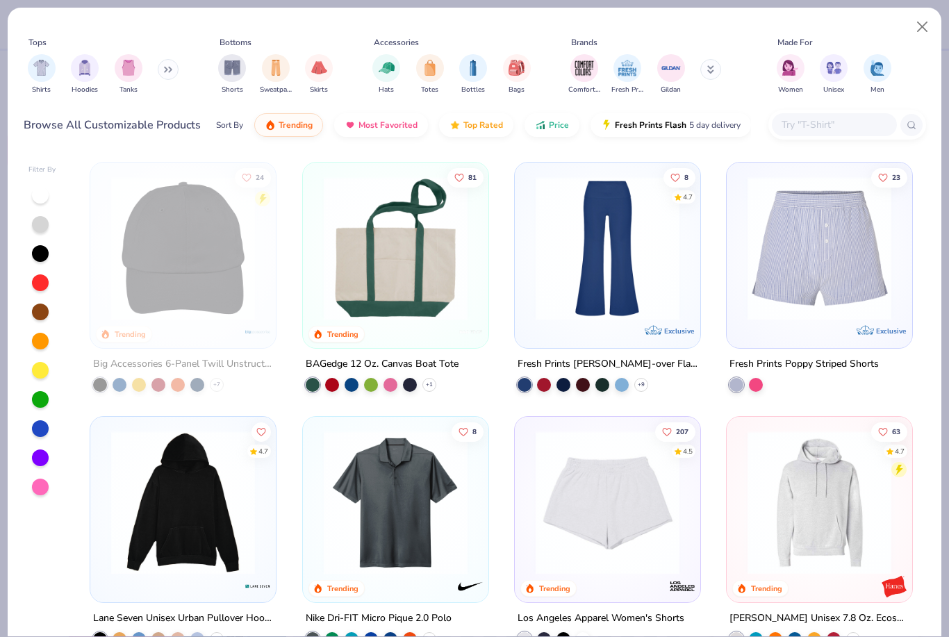 The image size is (949, 637). I want to click on div: Accessories, so click(396, 42).